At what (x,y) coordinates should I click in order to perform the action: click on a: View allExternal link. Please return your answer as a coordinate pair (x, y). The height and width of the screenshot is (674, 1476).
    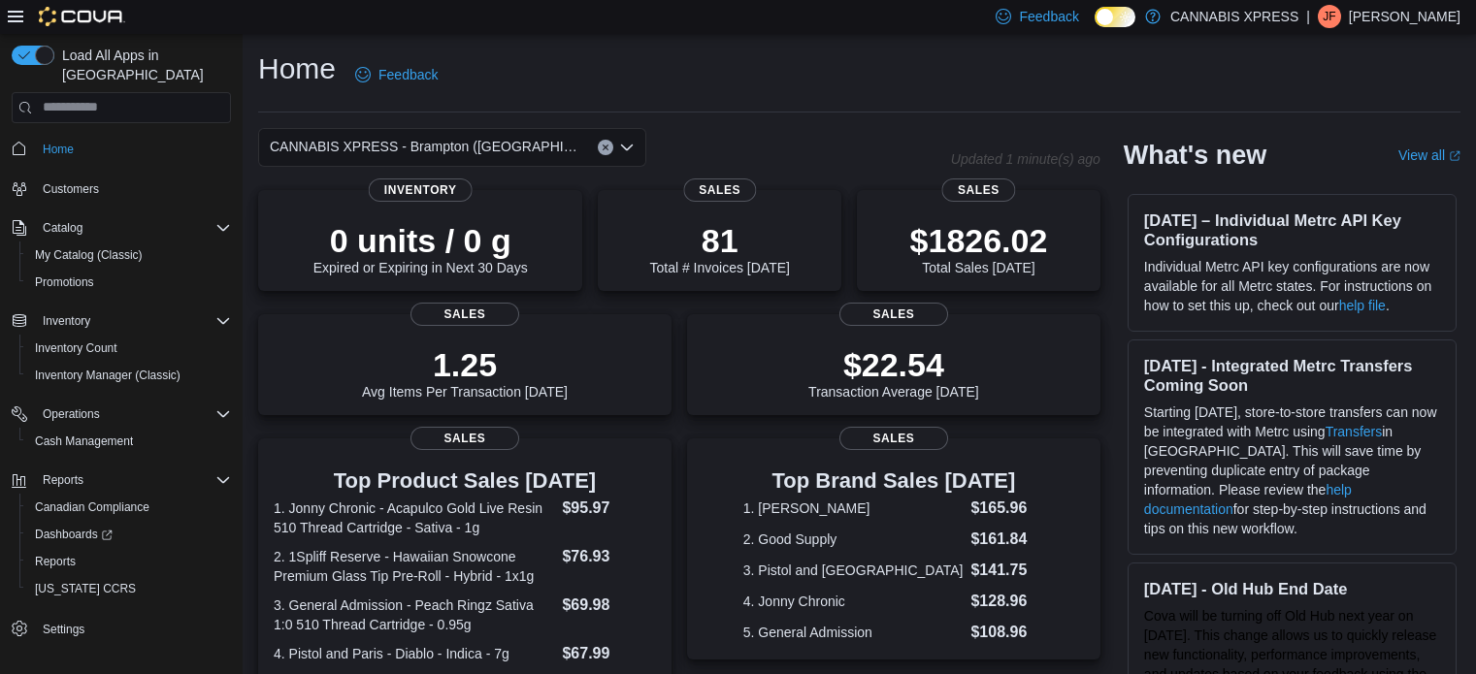
    Looking at the image, I should click on (1429, 155).